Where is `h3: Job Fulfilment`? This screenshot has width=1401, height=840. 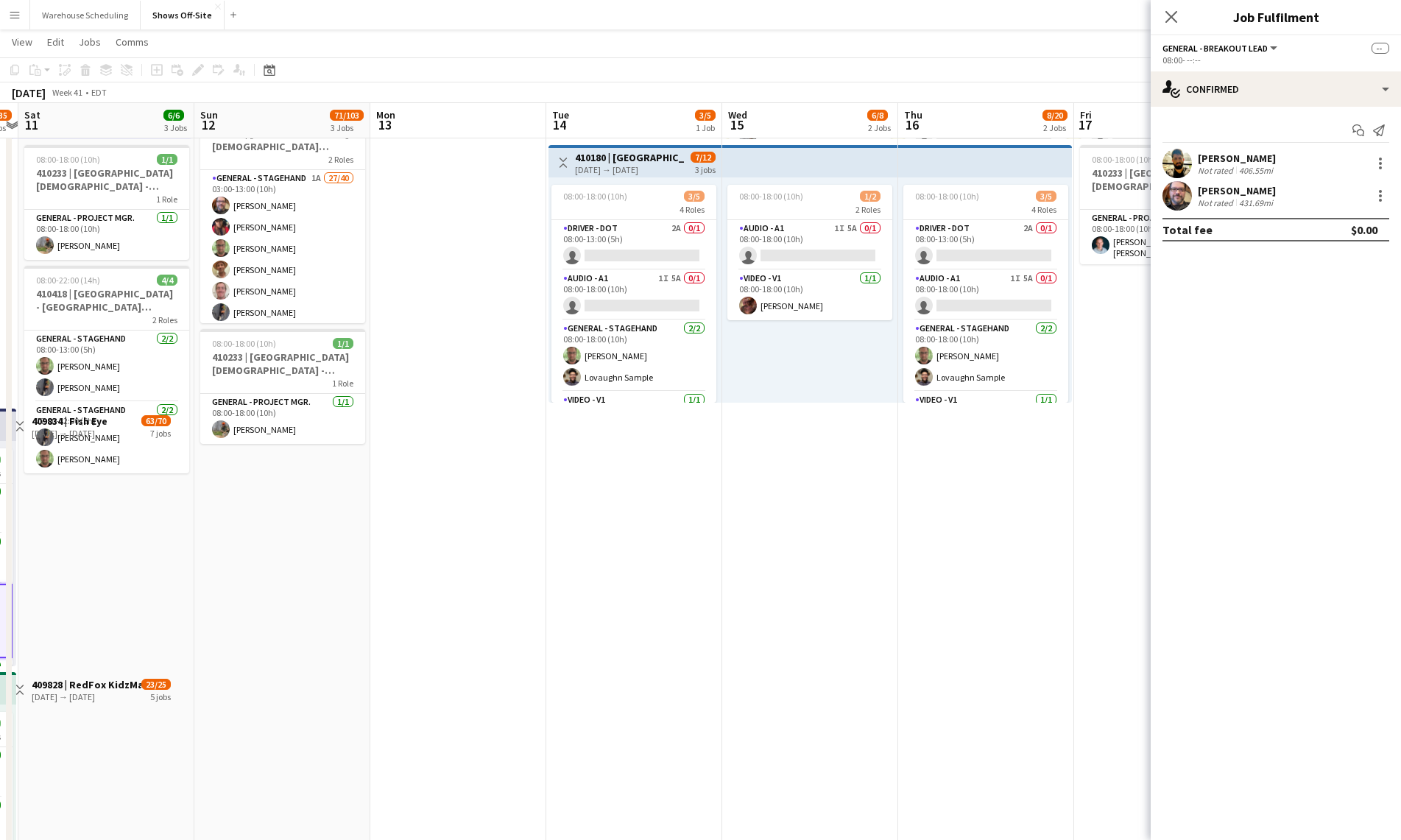 h3: Job Fulfilment is located at coordinates (1276, 17).